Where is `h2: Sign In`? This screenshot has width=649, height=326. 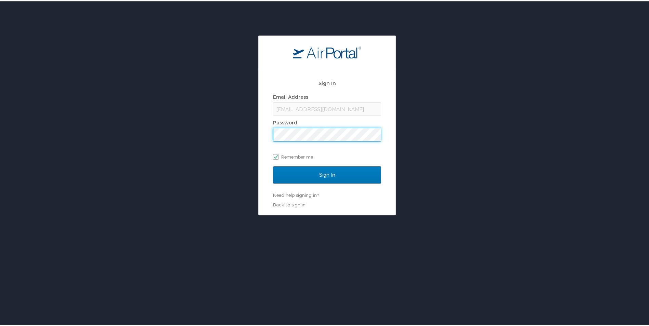
h2: Sign In is located at coordinates (327, 82).